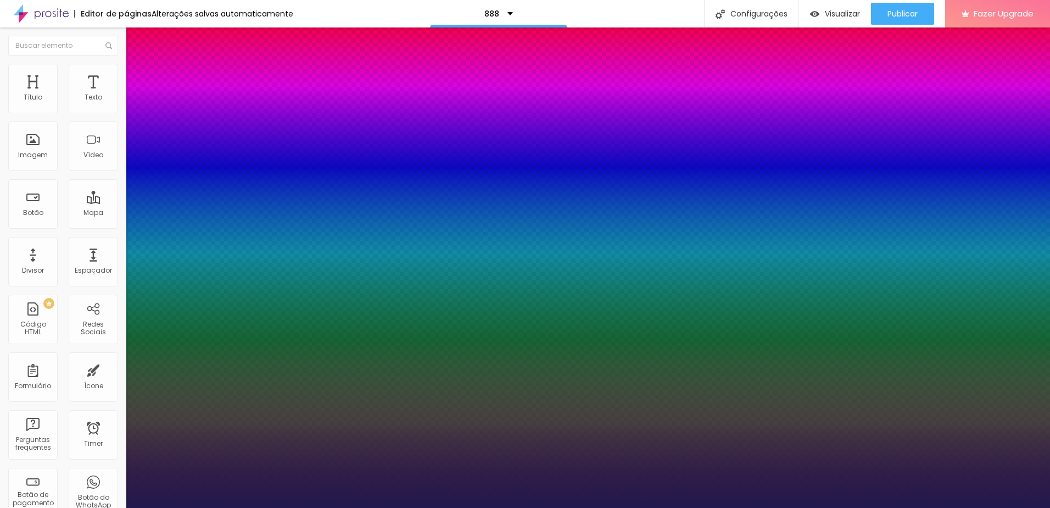  What do you see at coordinates (1004, 13) in the screenshot?
I see `span: Fazer Upgrade` at bounding box center [1004, 13].